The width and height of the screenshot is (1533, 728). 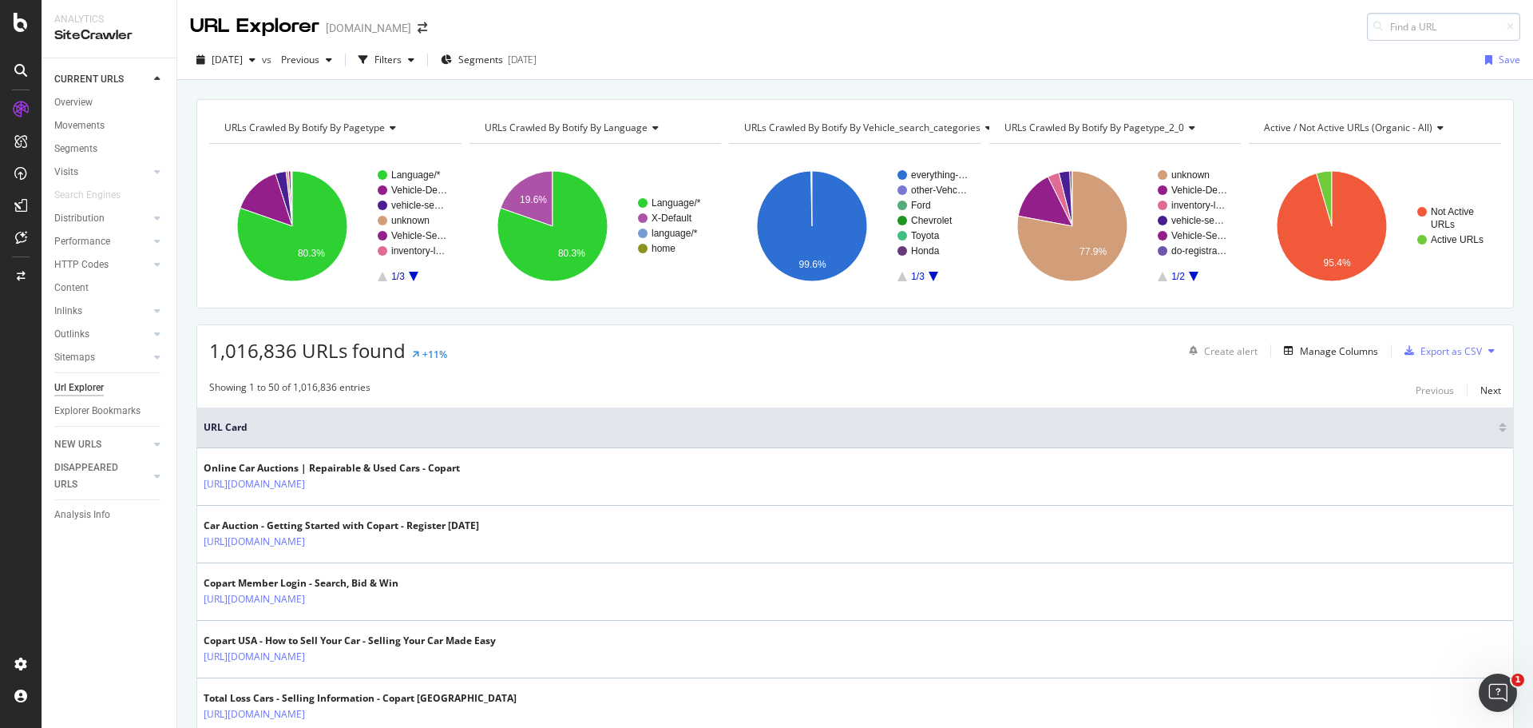 I want to click on button: Export as CSV, so click(x=1440, y=351).